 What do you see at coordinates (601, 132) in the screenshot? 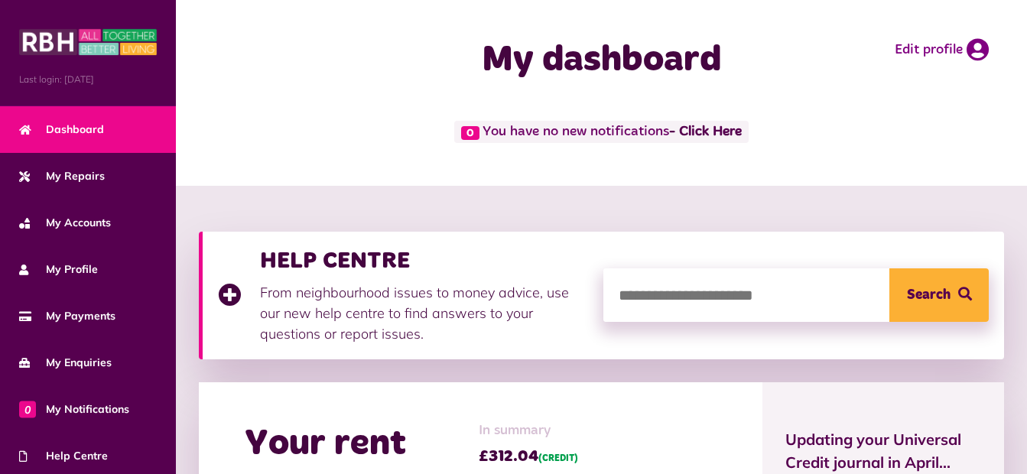
I see `span: You have no new notifications` at bounding box center [601, 132].